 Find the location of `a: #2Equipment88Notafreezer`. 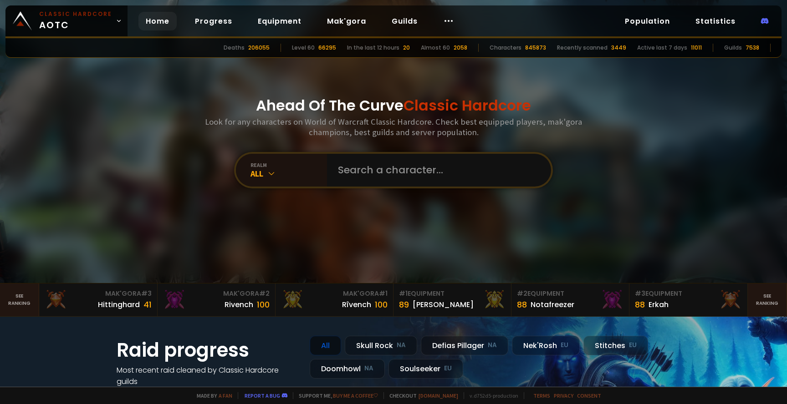

a: #2Equipment88Notafreezer is located at coordinates (570, 300).